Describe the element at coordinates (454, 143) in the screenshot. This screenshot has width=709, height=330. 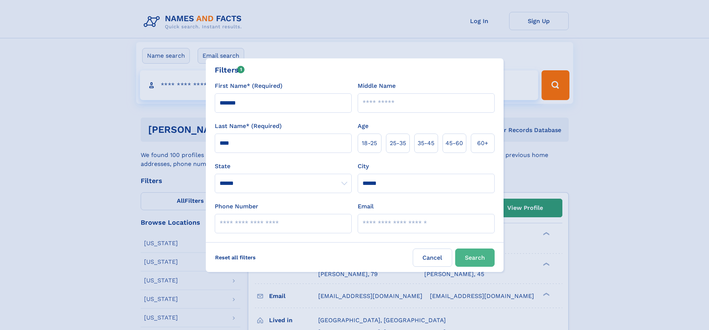
I see `span: 45‑60` at that location.